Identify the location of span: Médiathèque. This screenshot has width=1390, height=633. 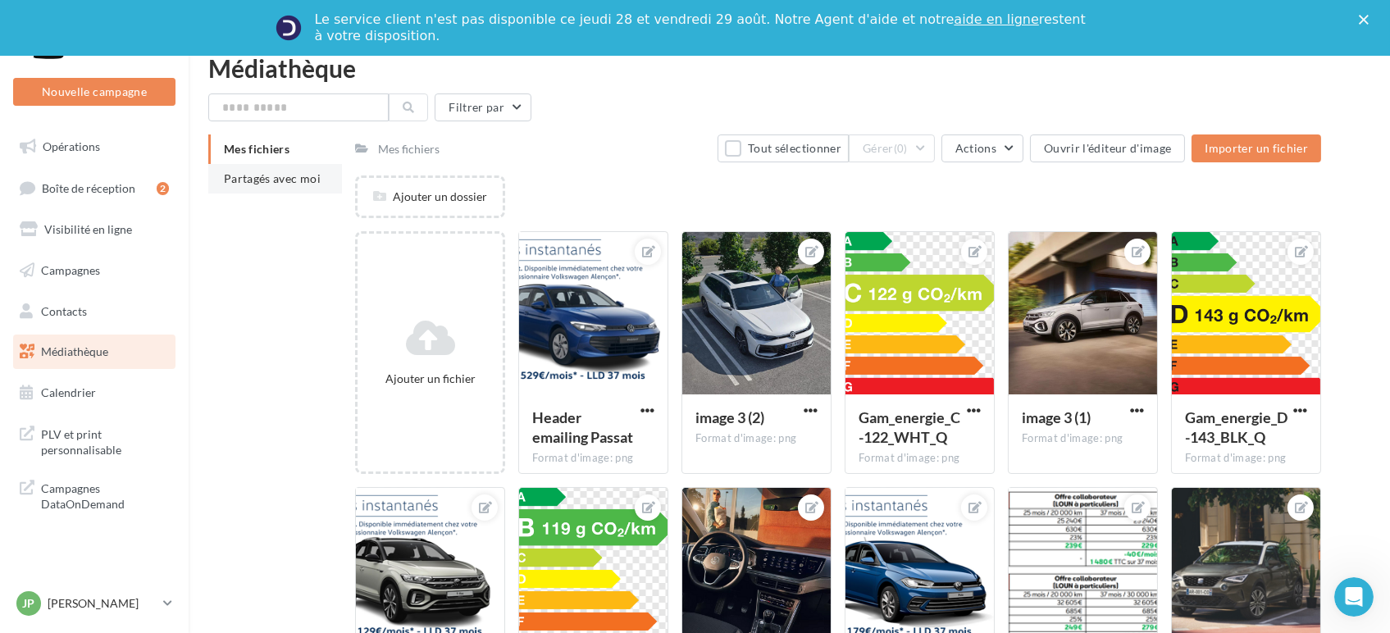
(75, 351).